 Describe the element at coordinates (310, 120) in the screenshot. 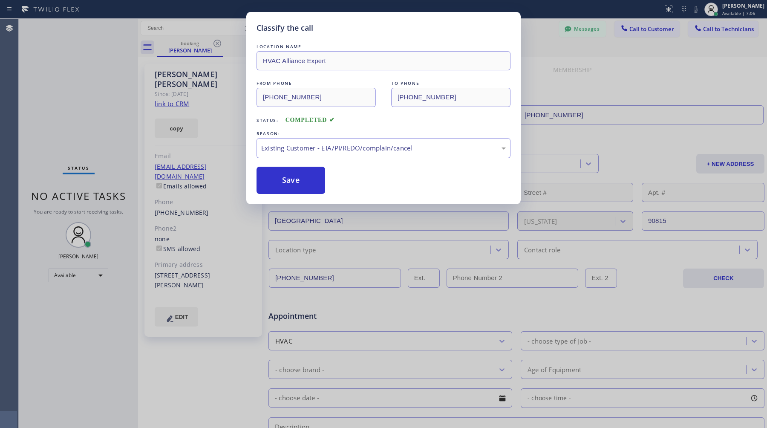

I see `span: COMPLETED` at that location.